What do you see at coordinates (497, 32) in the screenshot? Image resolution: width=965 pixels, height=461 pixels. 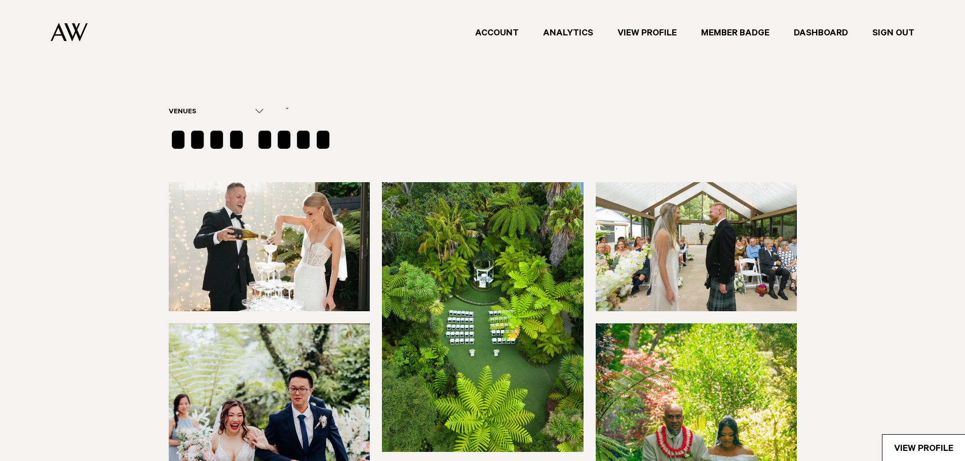 I see `a: Account` at bounding box center [497, 32].